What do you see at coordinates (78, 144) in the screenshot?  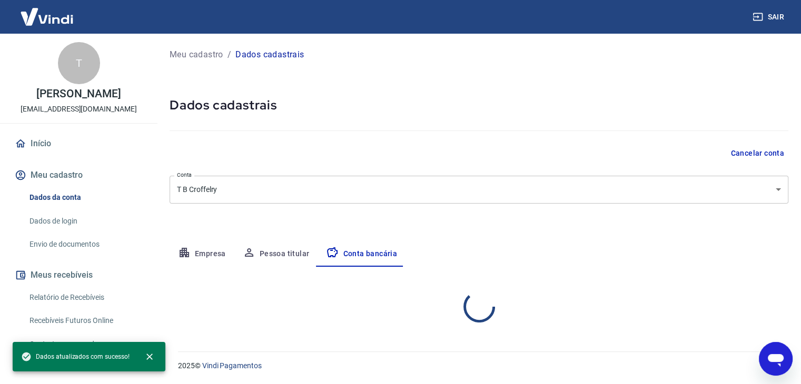 I see `a: Início` at bounding box center [78, 144].